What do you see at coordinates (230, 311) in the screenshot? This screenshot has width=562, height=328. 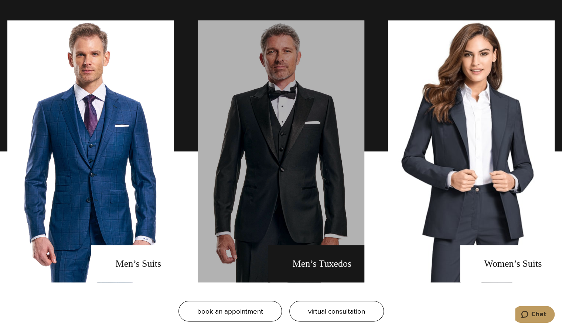 I see `a: book an appointment` at bounding box center [230, 311].